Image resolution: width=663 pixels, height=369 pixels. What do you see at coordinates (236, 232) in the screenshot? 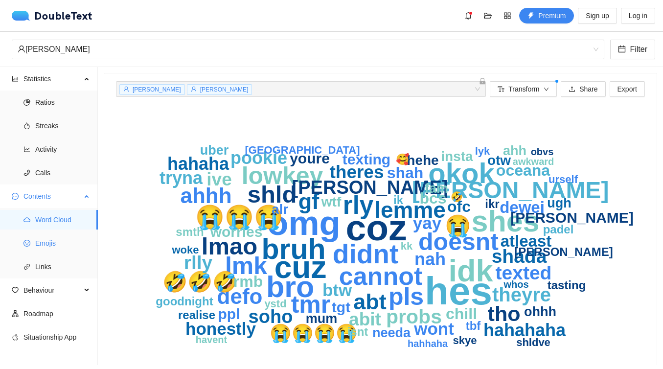
I see `text: worries` at bounding box center [236, 232].